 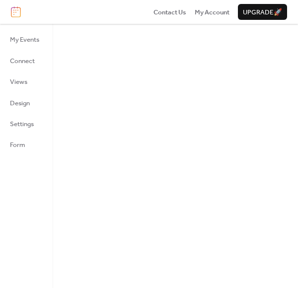 What do you see at coordinates (212, 12) in the screenshot?
I see `span: My Account` at bounding box center [212, 12].